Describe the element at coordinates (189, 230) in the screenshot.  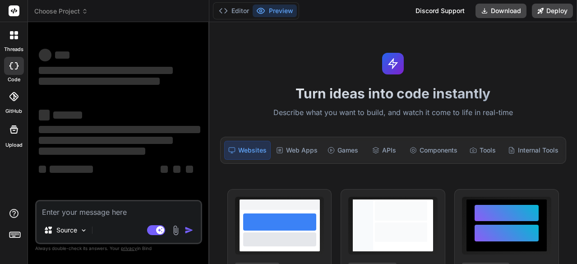
I see `img: icon` at that location.